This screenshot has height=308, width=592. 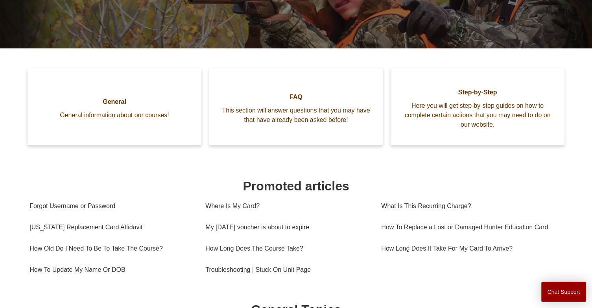 I want to click on a: Where Is My Card?, so click(x=287, y=206).